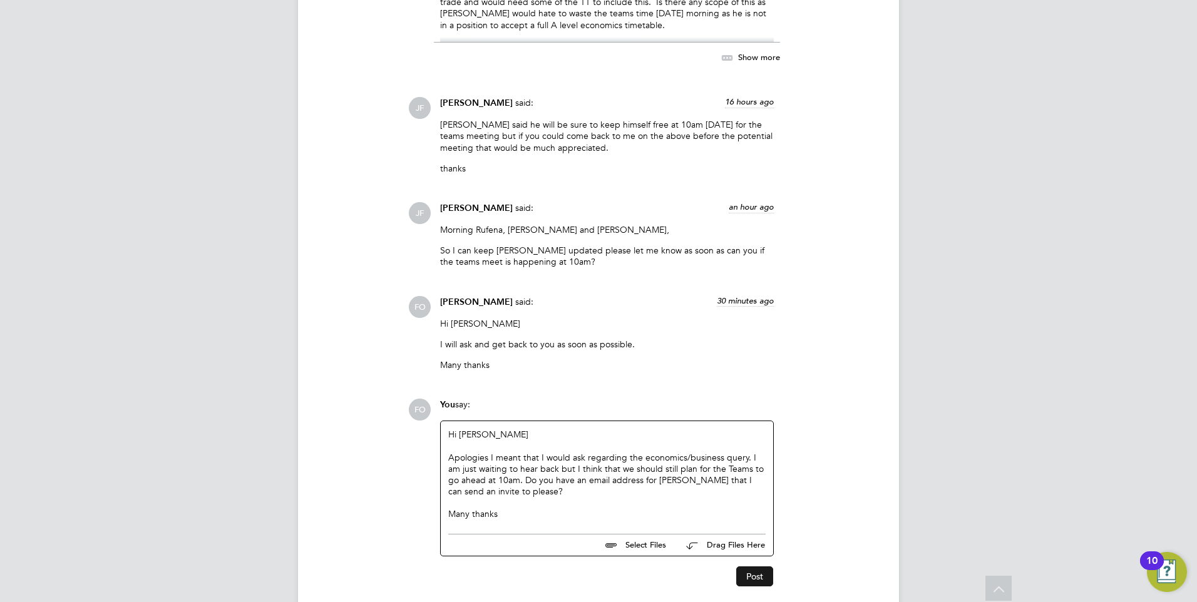  Describe the element at coordinates (721, 546) in the screenshot. I see `button: Drag Files Here` at that location.